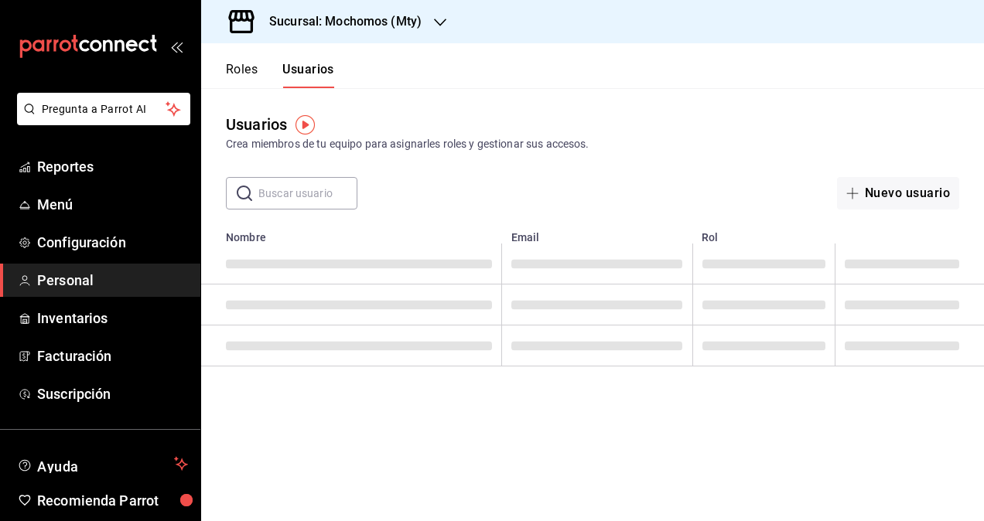 The height and width of the screenshot is (521, 984). Describe the element at coordinates (104, 109) in the screenshot. I see `span: Pregunta a Parrot AI` at that location.